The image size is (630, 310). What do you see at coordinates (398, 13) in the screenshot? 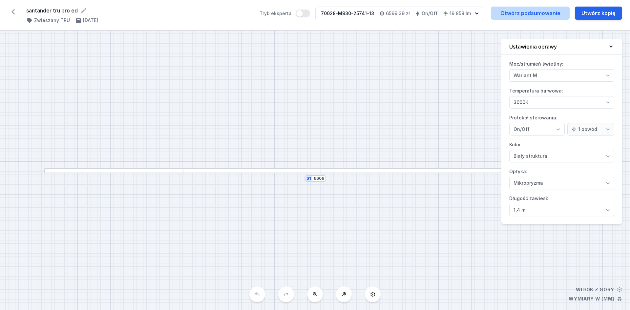
I see `h4: 6599,39 zł` at bounding box center [398, 13].